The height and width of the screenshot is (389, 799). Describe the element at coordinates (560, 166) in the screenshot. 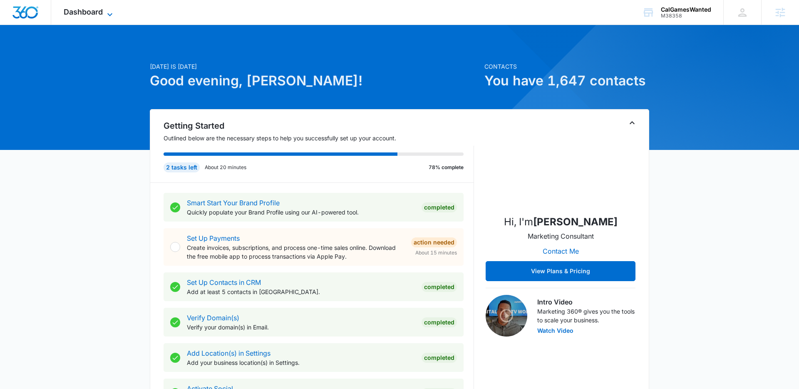

I see `img: Simon Gulau` at that location.